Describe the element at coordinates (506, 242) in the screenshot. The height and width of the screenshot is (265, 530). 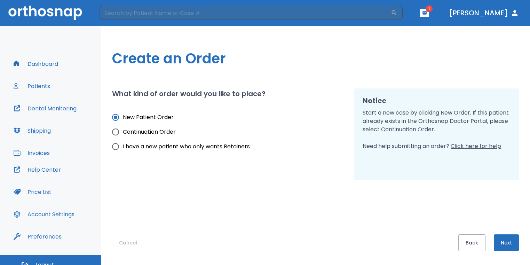
I see `button: Next` at that location.